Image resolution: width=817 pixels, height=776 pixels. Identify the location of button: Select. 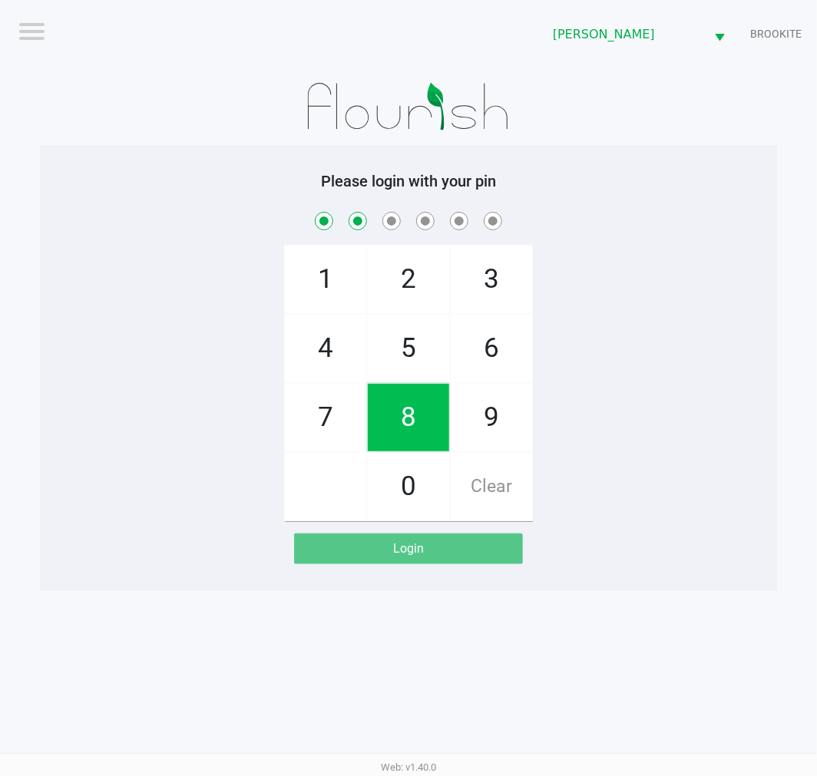
(719, 34).